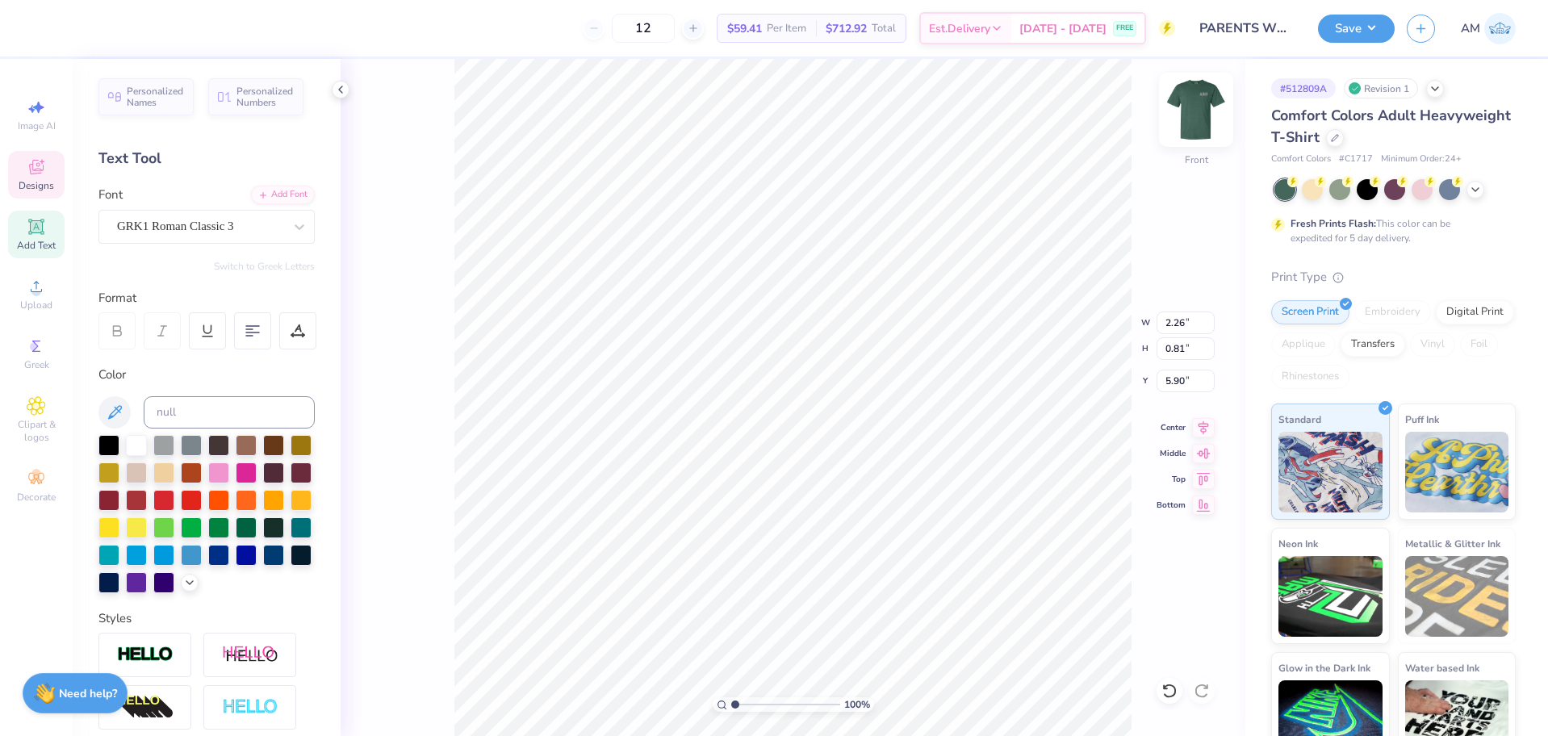 This screenshot has height=736, width=1548. I want to click on img: 3d Illusion, so click(145, 708).